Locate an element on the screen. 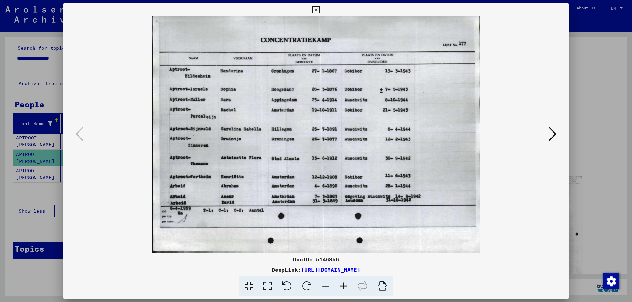  img: Change consent is located at coordinates (611, 281).